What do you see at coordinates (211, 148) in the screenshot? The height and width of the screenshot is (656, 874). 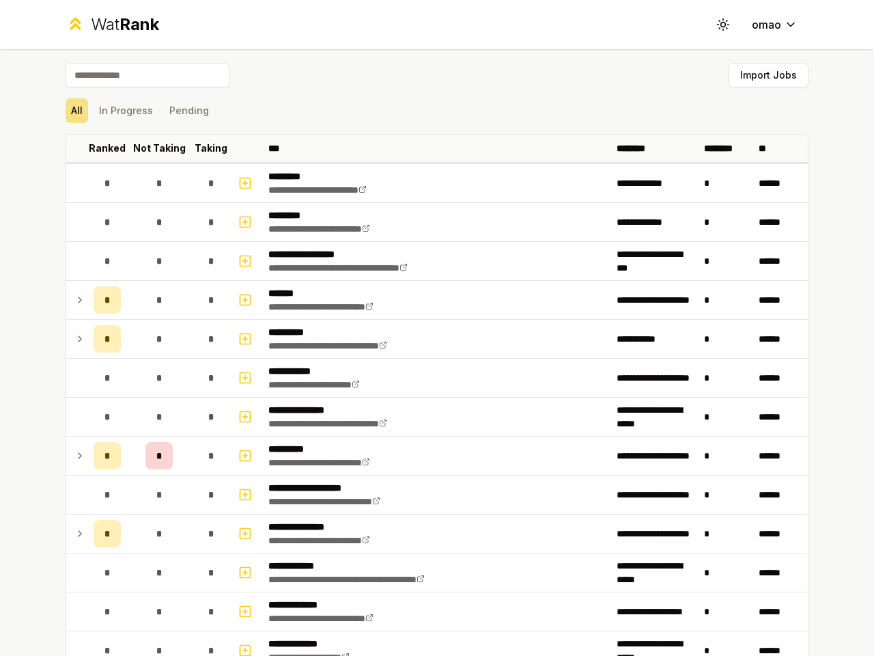 I see `p: Taking` at bounding box center [211, 148].